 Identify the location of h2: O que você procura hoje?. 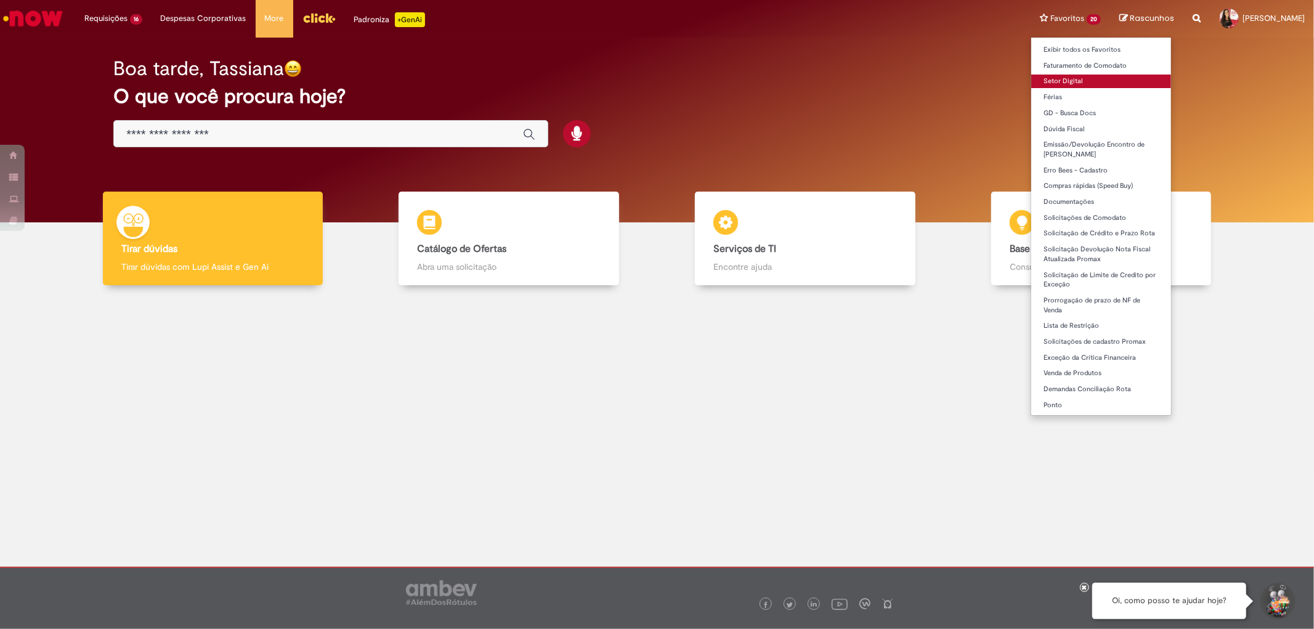
(657, 96).